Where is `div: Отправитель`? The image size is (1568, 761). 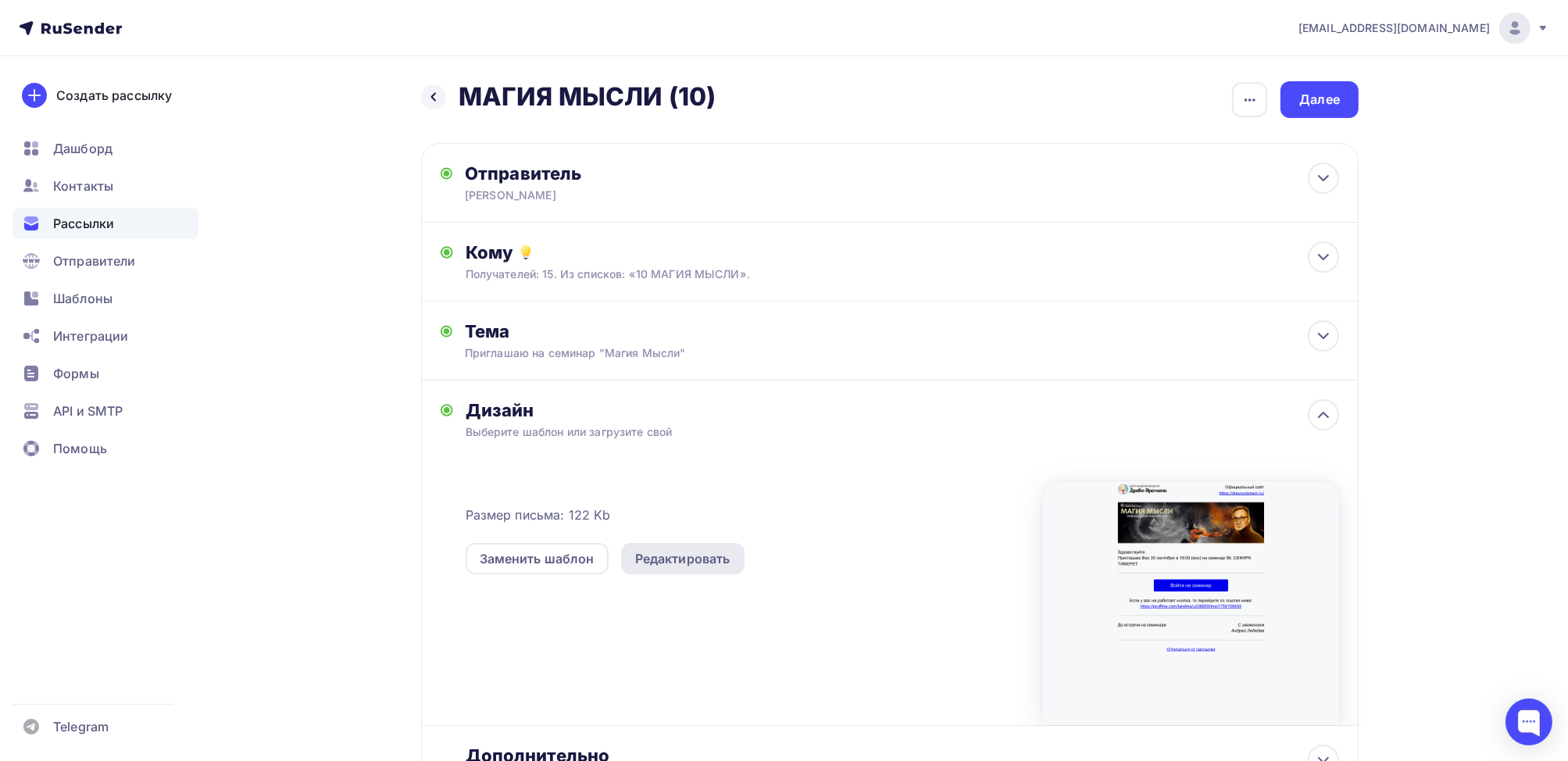
div: Отправитель is located at coordinates (634, 173).